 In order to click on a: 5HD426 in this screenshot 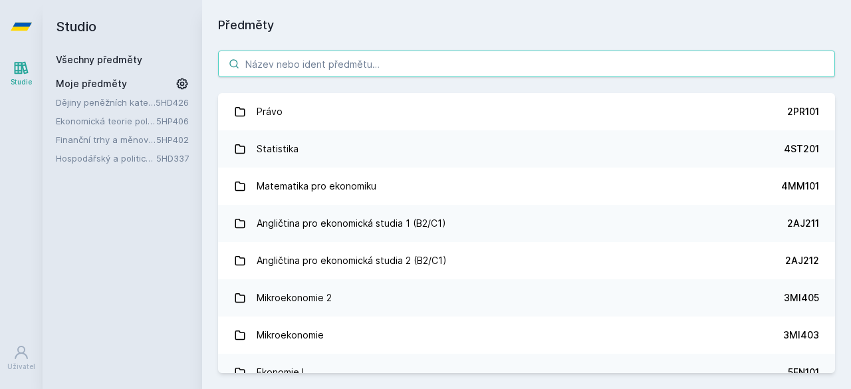, I will do `click(172, 102)`.